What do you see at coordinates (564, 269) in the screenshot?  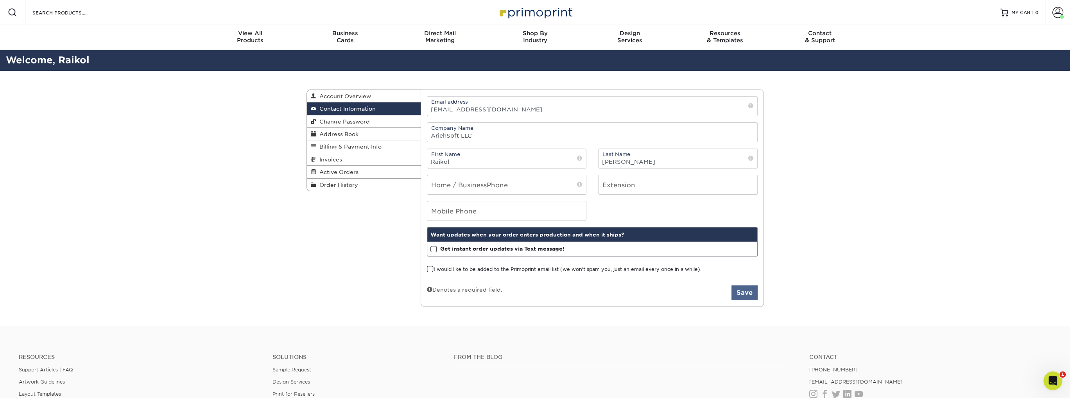 I see `label: I would like to be added to the Primoprint email list (we won't spam you, just an email every onc...` at bounding box center [564, 269].